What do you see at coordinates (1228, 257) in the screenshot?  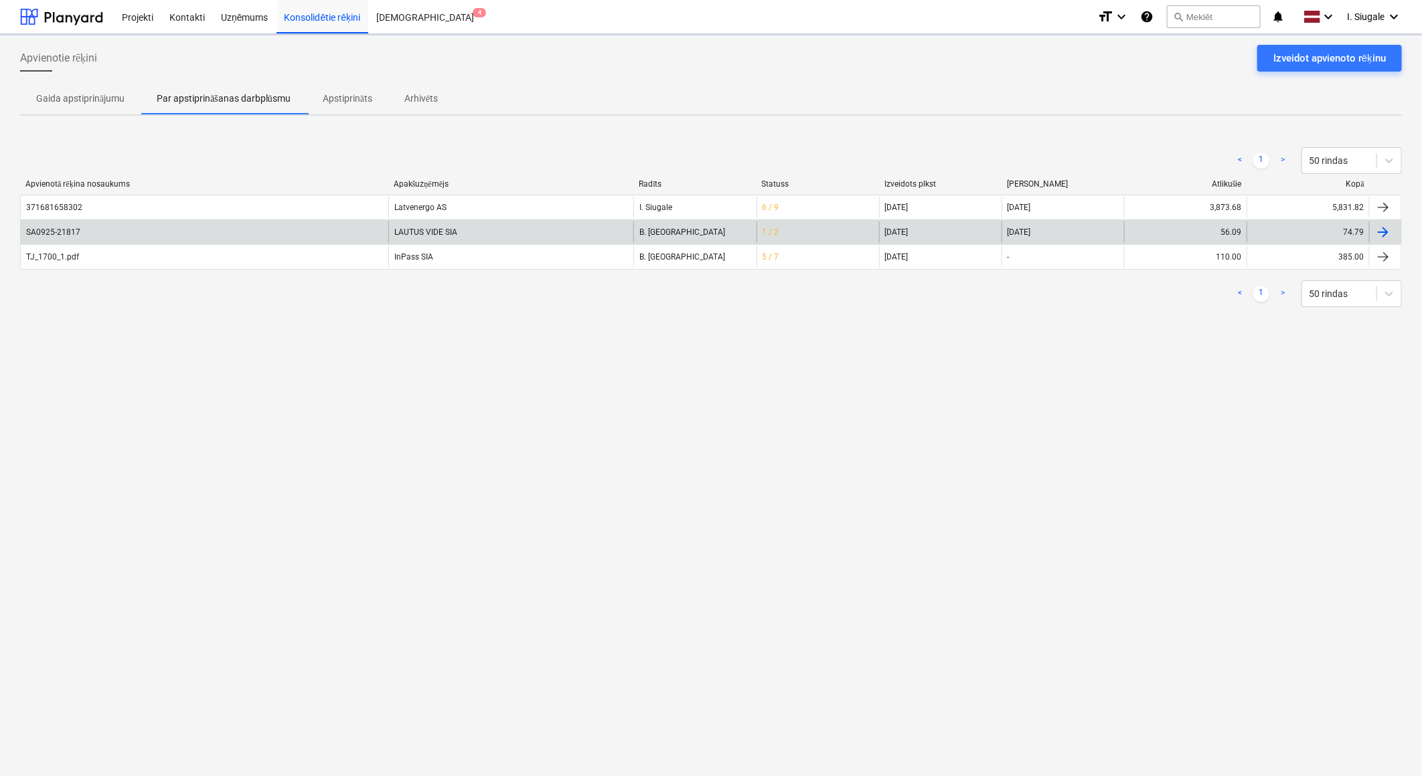 I see `div: 110.00` at bounding box center [1228, 257].